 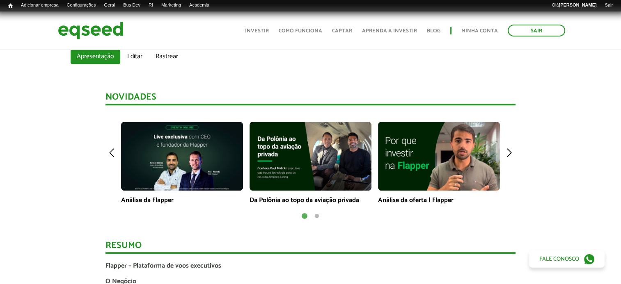 What do you see at coordinates (567, 259) in the screenshot?
I see `a: Fale conosco` at bounding box center [567, 259].